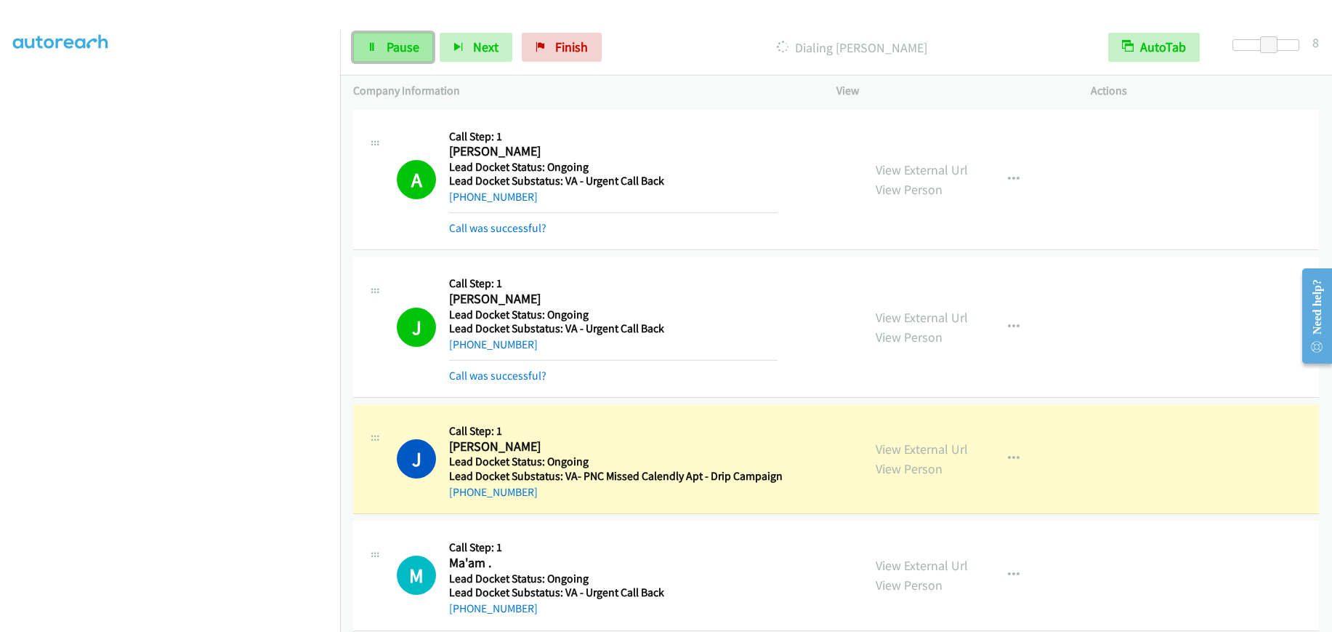 The height and width of the screenshot is (632, 1332). Describe the element at coordinates (476, 47) in the screenshot. I see `button: Next` at that location.